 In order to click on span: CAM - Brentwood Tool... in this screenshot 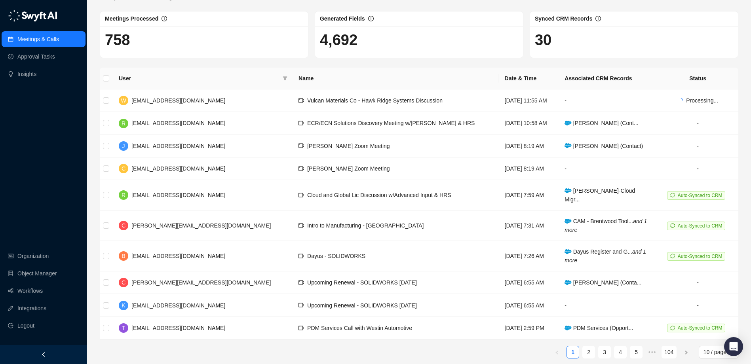, I will do `click(606, 226)`.